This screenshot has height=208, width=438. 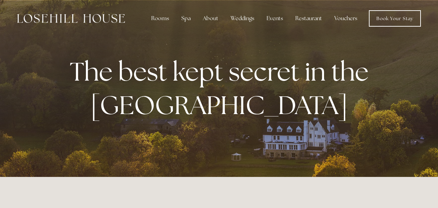 I want to click on a: Book Your Stay, so click(x=395, y=18).